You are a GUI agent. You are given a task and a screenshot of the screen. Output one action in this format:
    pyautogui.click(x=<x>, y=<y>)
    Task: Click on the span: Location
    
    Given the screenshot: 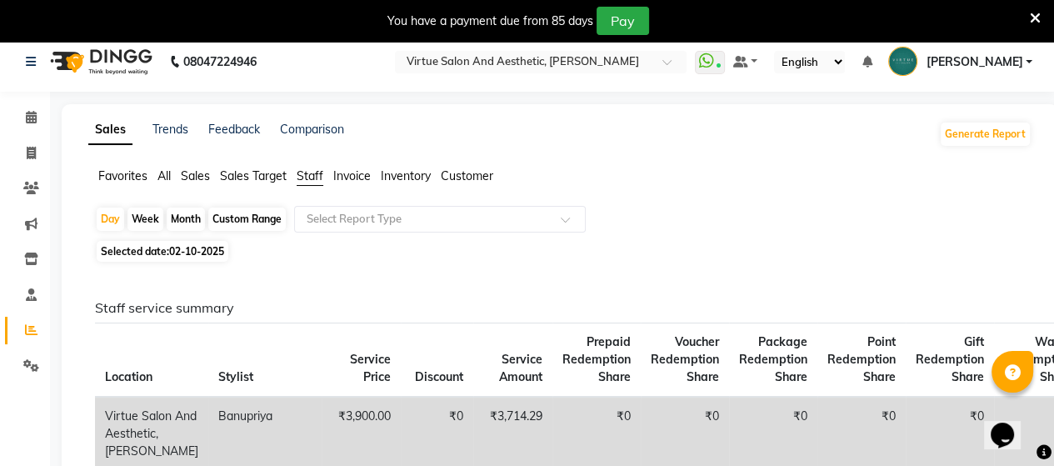 What is the action you would take?
    pyautogui.click(x=128, y=376)
    